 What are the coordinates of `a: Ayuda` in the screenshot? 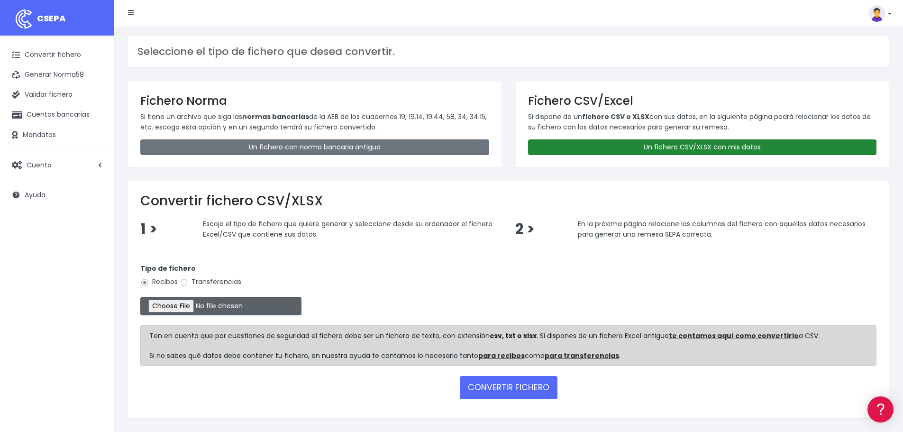 It's located at (57, 195).